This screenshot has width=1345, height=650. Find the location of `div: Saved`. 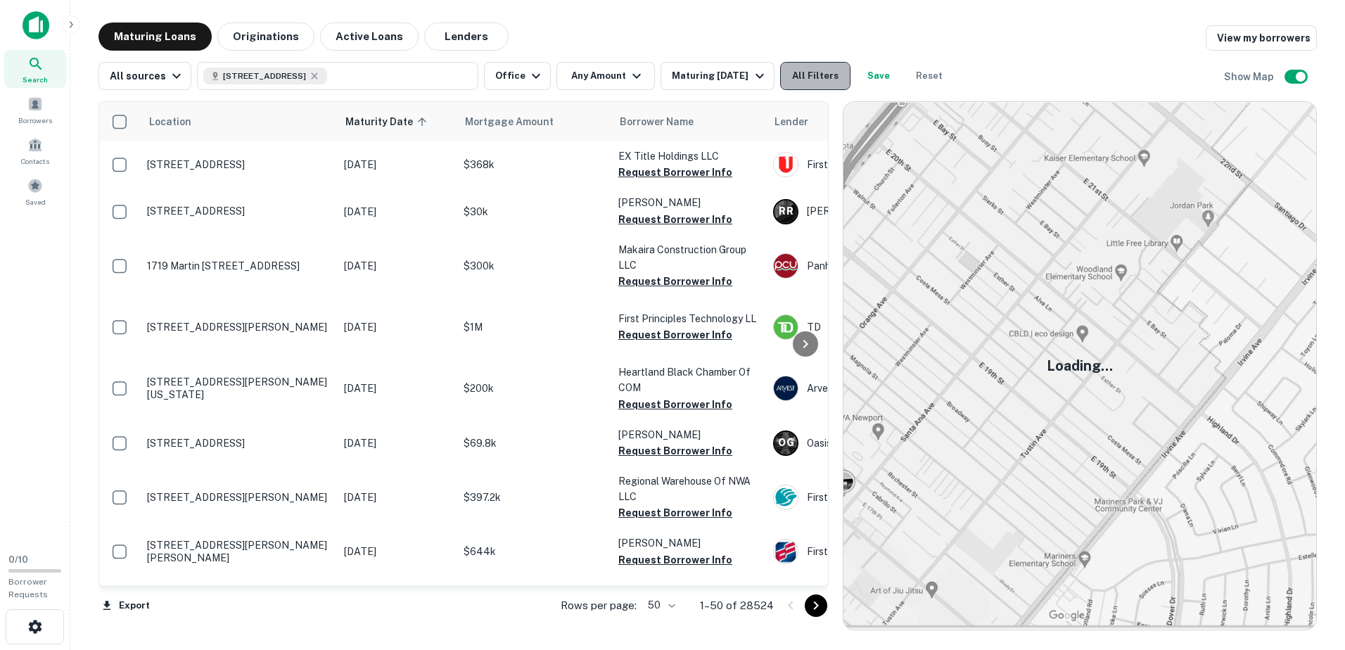

div: Saved is located at coordinates (35, 191).